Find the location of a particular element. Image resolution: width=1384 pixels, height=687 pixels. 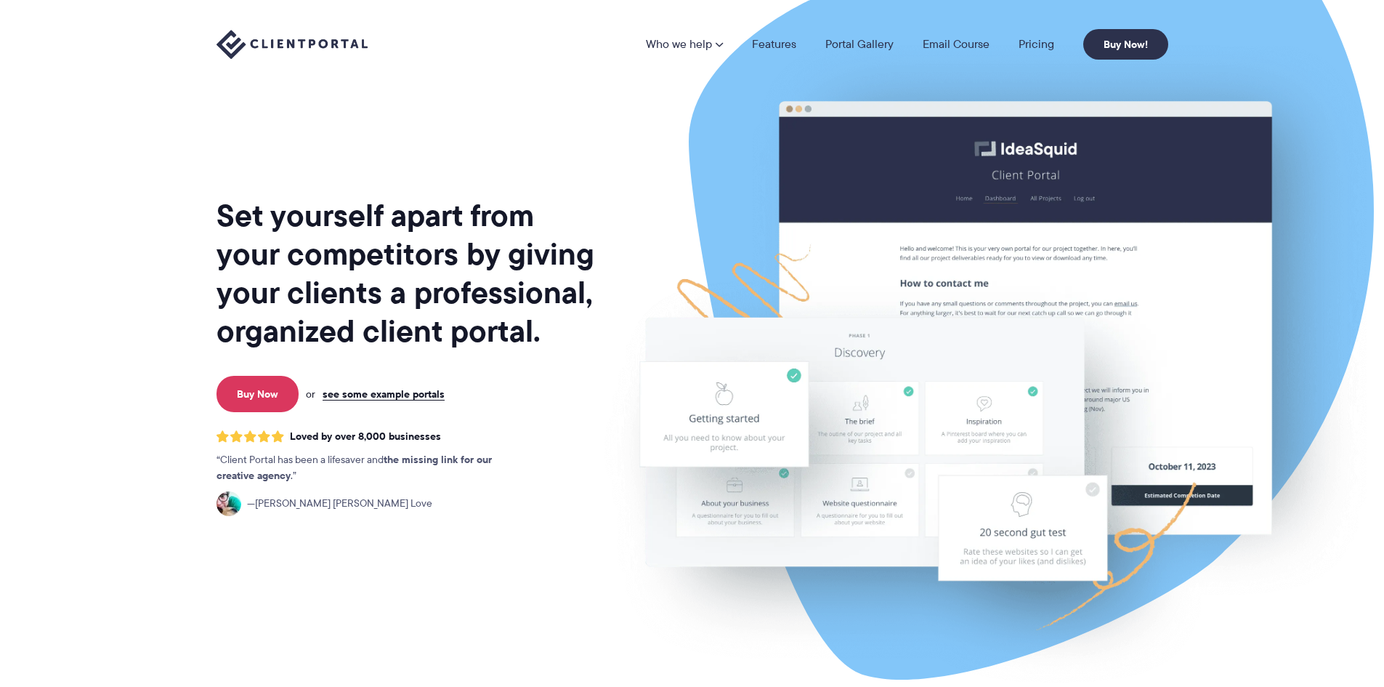

a: Features is located at coordinates (774, 44).